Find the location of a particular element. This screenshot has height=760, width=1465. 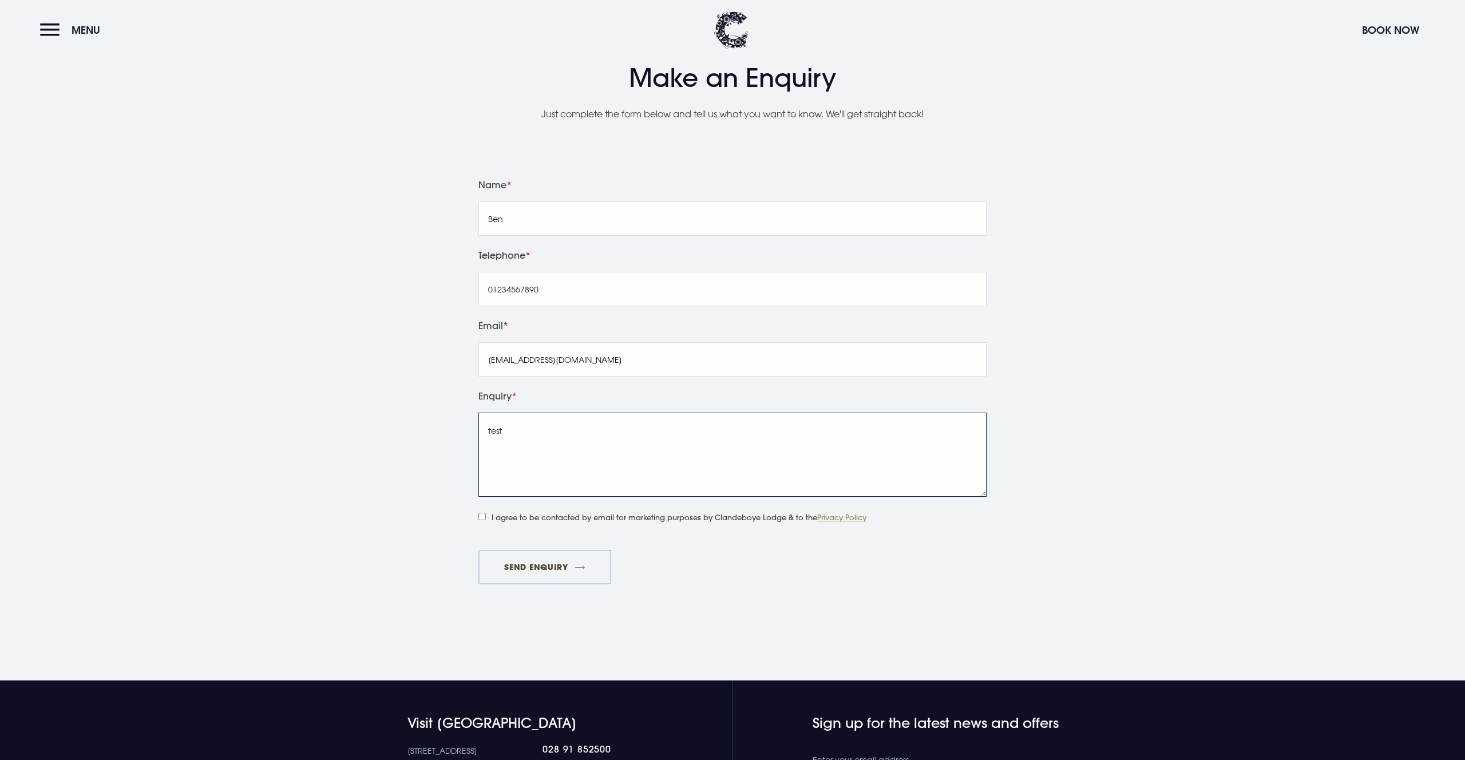

button: Menu is located at coordinates (73, 30).